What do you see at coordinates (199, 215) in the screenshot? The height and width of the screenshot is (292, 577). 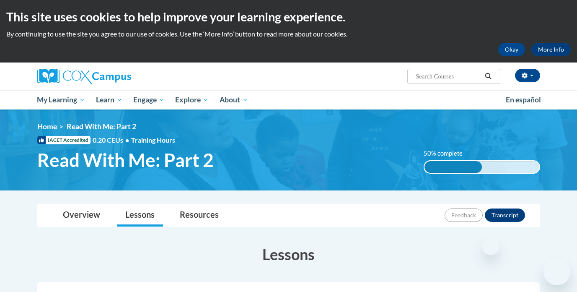 I see `a: Resources` at bounding box center [199, 215].